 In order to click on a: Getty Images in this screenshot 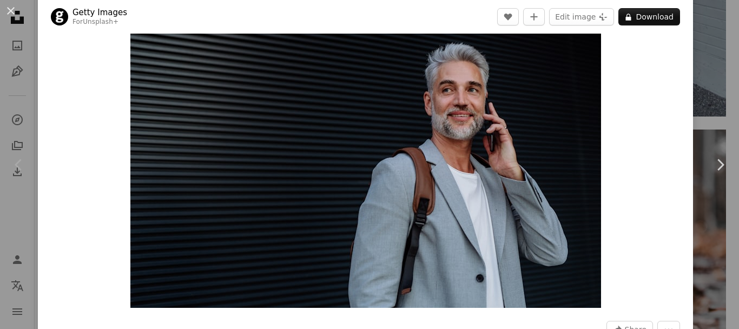, I will do `click(100, 12)`.